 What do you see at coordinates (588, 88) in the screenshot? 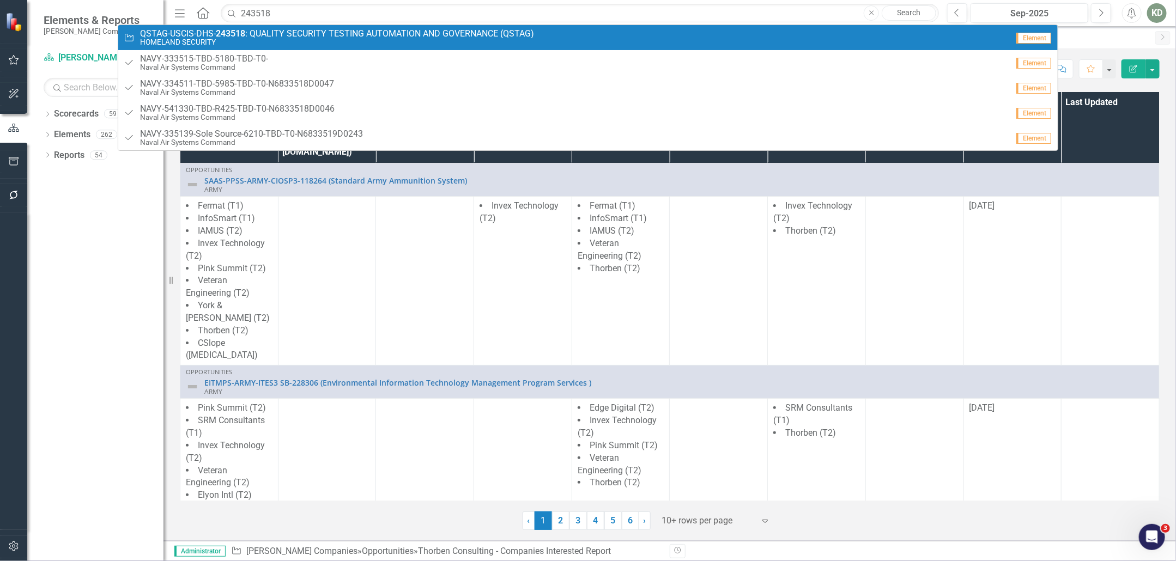
I see `a: NAVY-334511-TBD-5985-TBD-T0-N6833518D0047Naval Air Systems CommandElement` at bounding box center [588, 88].